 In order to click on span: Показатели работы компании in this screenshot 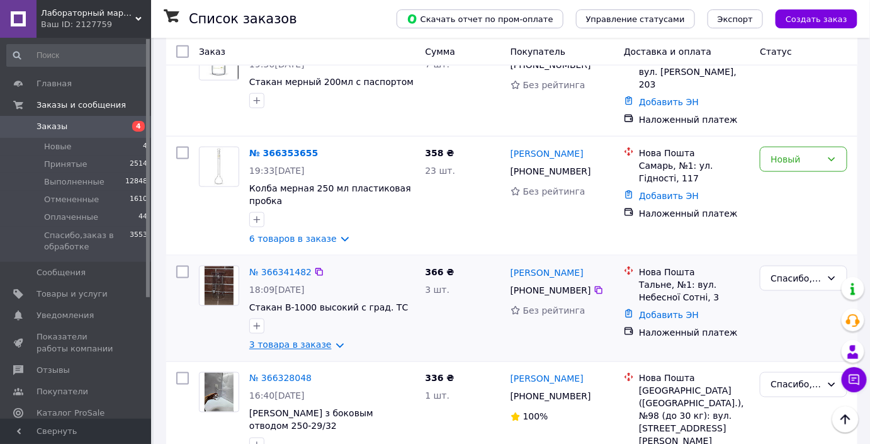, I will do `click(76, 343)`.